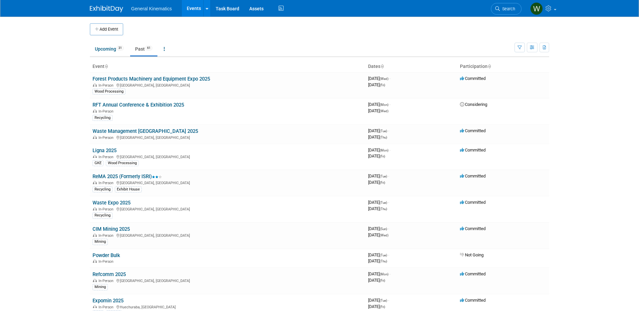 This screenshot has height=311, width=639. Describe the element at coordinates (109, 49) in the screenshot. I see `a: Upcoming31` at that location.